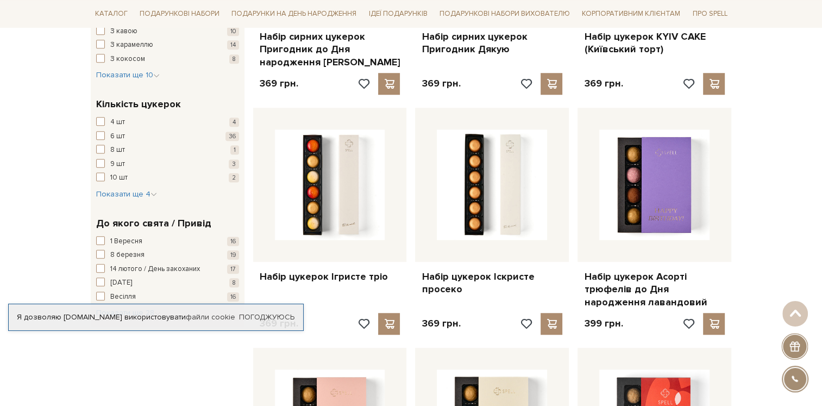 The width and height of the screenshot is (822, 406). I want to click on span: 6 шт, so click(117, 136).